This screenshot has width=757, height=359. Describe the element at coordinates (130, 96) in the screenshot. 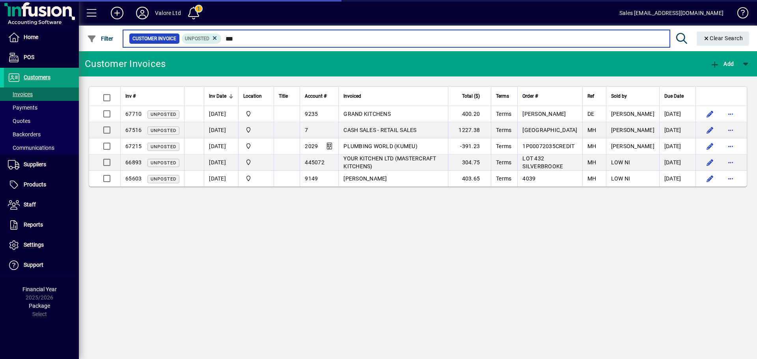

I see `span: Inv #` at that location.